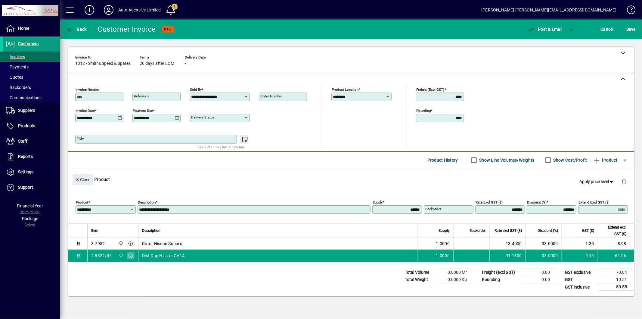 This screenshot has height=319, width=642. I want to click on span: GST ($), so click(588, 230).